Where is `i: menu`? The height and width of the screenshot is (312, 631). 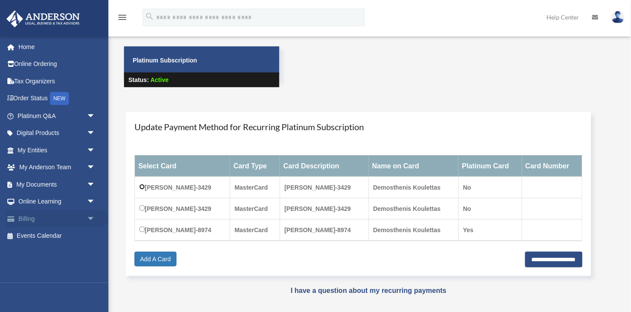 i: menu is located at coordinates (122, 17).